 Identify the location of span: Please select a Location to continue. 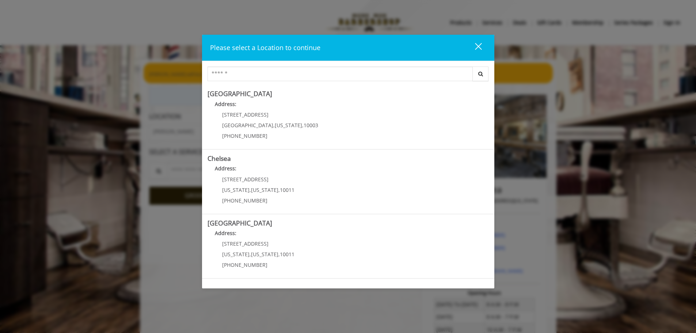
(265, 47).